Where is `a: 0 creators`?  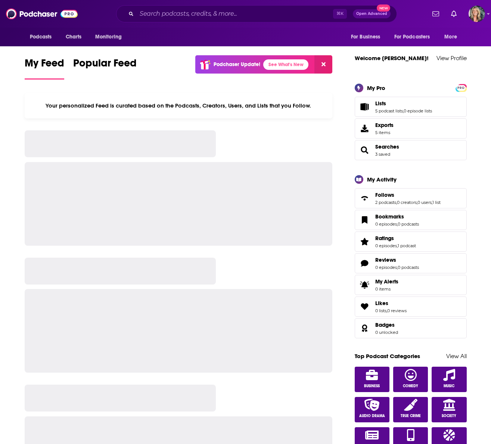
a: 0 creators is located at coordinates (407, 202).